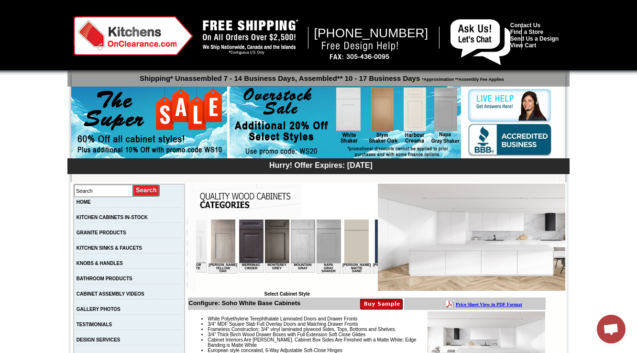  Describe the element at coordinates (84, 202) in the screenshot. I see `a: HOME` at that location.